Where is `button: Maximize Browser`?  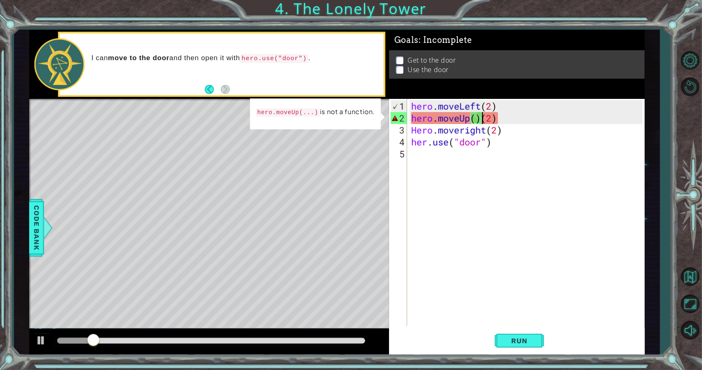
button: Maximize Browser is located at coordinates (691, 303).